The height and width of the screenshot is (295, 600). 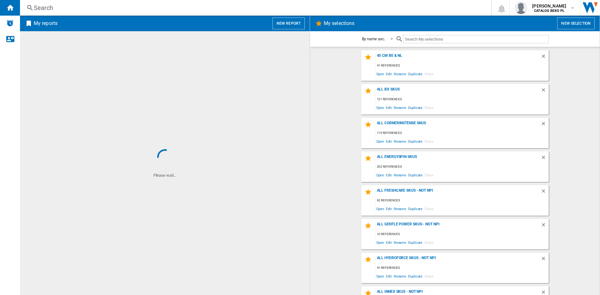 I want to click on div: all freshcare skus - not npi, so click(x=457, y=192).